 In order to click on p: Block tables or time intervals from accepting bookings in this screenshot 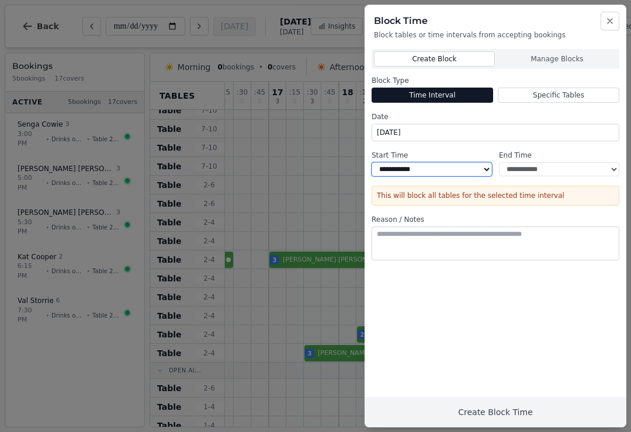, I will do `click(495, 35)`.